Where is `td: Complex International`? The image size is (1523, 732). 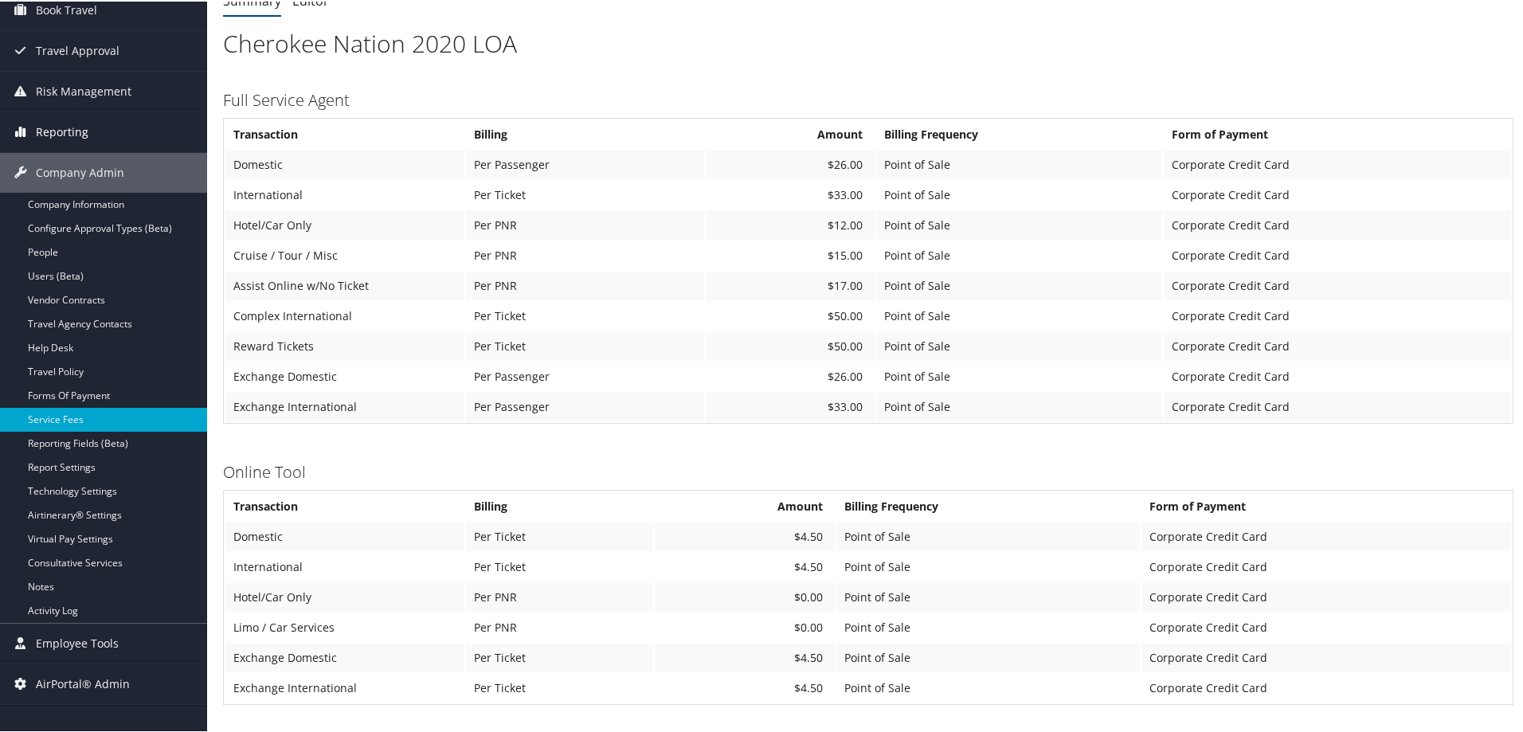
td: Complex International is located at coordinates (345, 315).